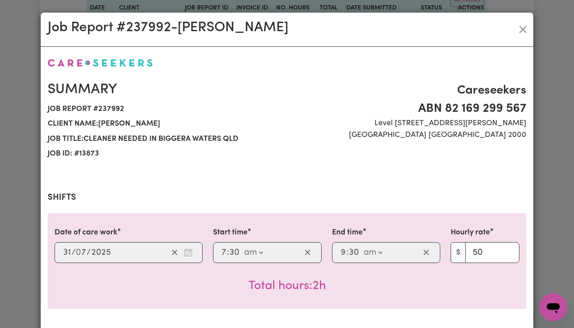  Describe the element at coordinates (470, 233) in the screenshot. I see `label: Hourly rate` at that location.